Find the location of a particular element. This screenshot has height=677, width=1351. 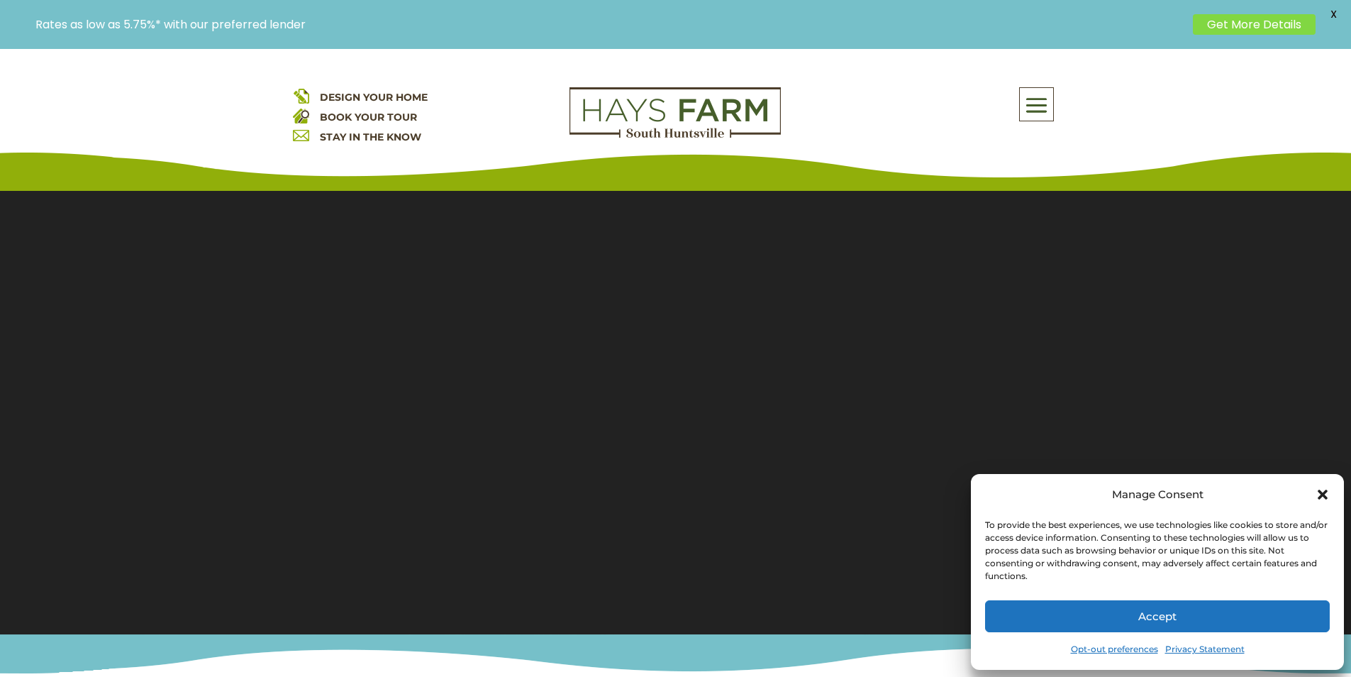

button: Accept is located at coordinates (1158, 616).